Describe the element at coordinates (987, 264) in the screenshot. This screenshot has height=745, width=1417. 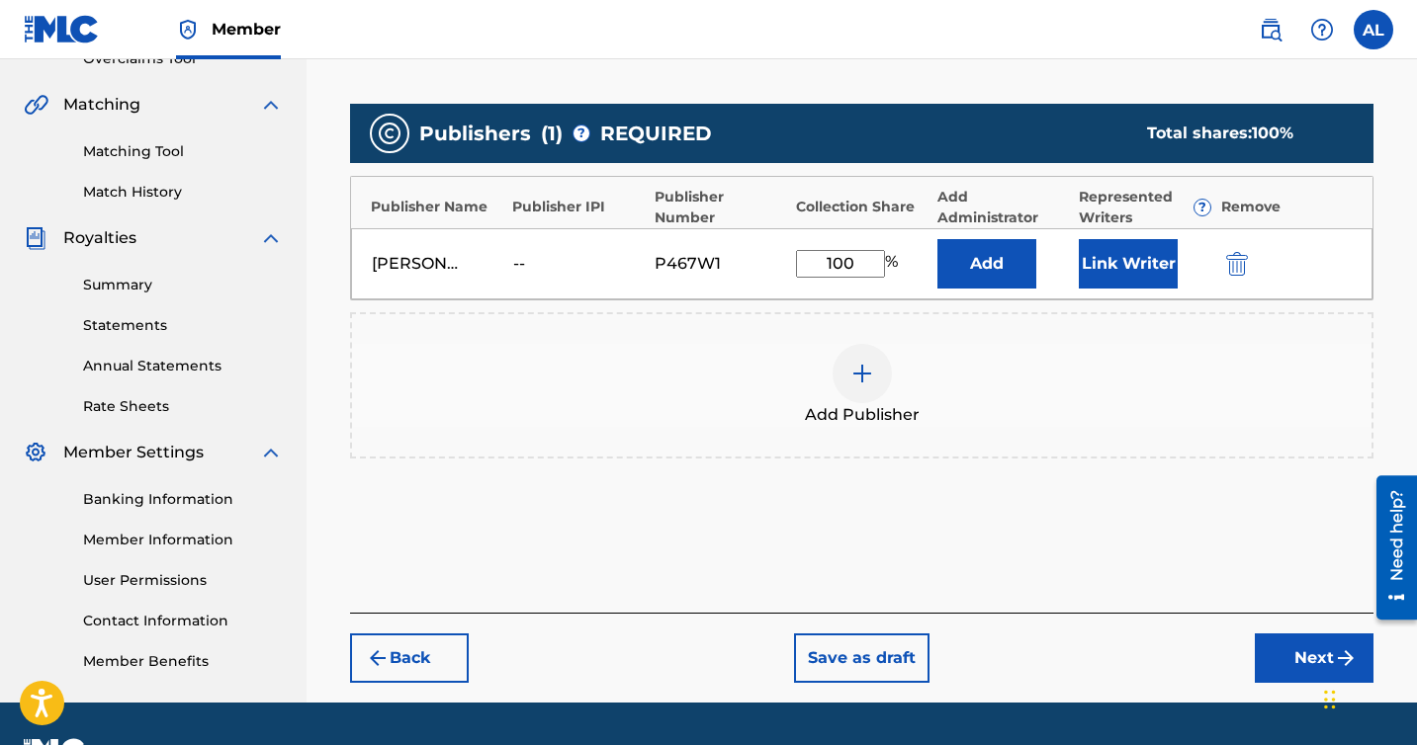
I see `button: Add` at that location.